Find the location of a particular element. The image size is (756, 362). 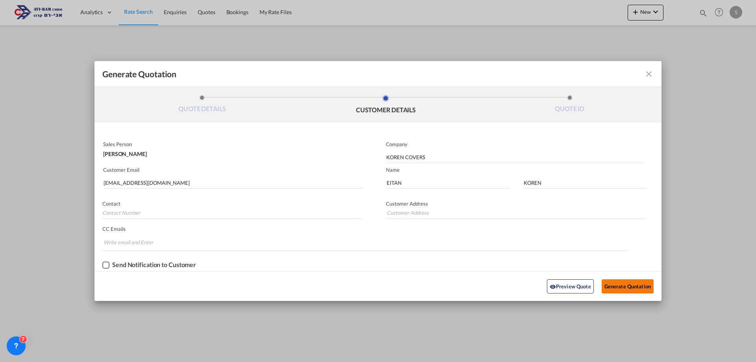

p: CC Emails is located at coordinates (365, 229).